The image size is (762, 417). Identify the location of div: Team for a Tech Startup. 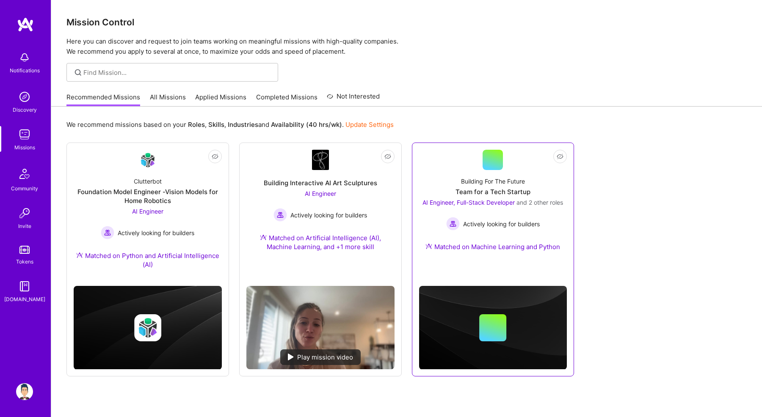
(493, 192).